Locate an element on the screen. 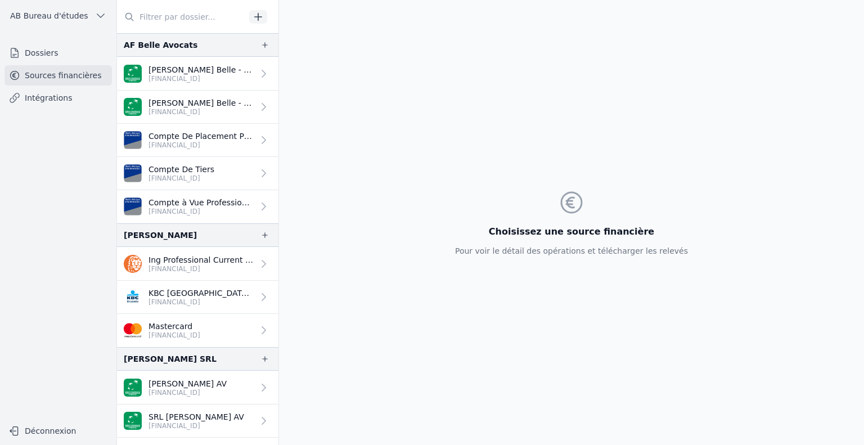 The width and height of the screenshot is (864, 445). p: Ing Professional Current Account is located at coordinates (201, 260).